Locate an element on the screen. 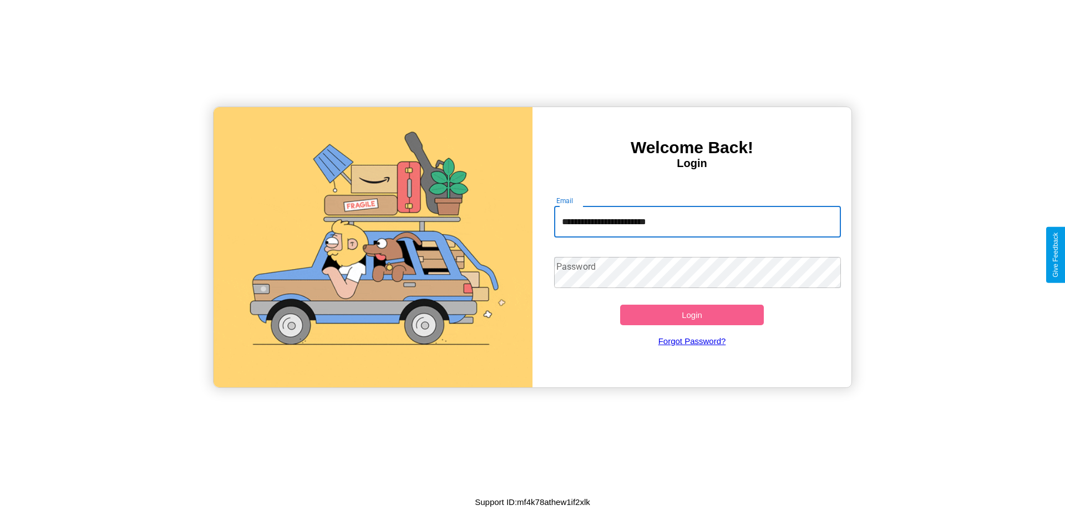 This screenshot has width=1065, height=510. a: Forgot Password? is located at coordinates (692, 340).